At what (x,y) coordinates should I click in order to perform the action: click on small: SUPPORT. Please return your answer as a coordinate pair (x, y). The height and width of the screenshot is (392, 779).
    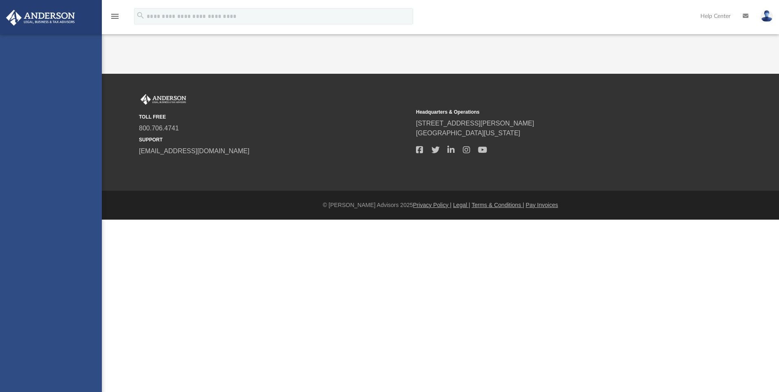
    Looking at the image, I should click on (274, 140).